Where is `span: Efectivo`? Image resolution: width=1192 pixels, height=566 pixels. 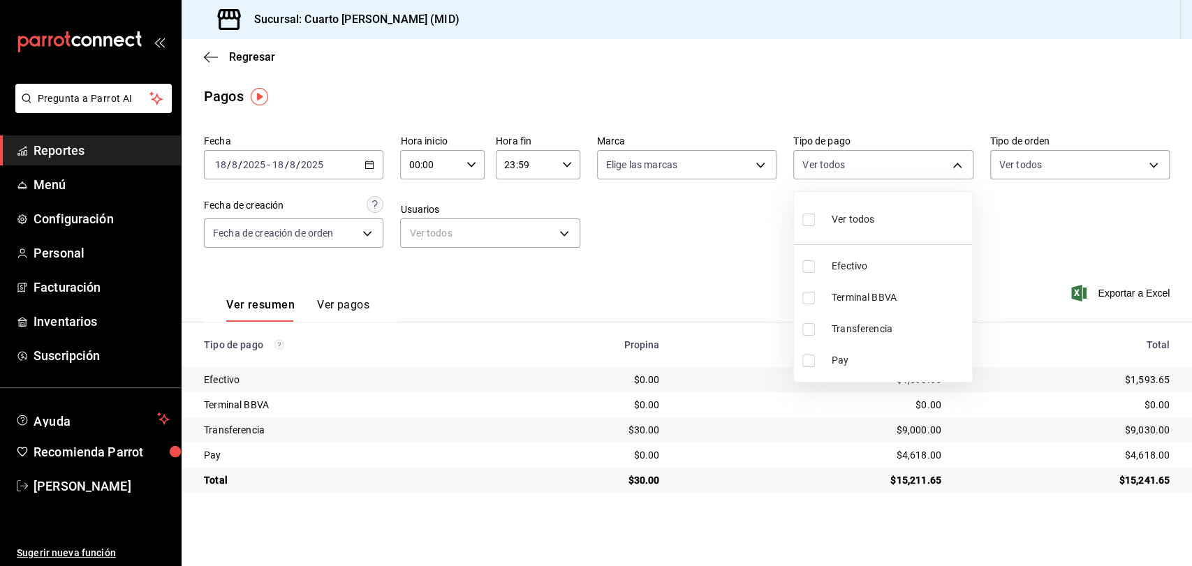 span: Efectivo is located at coordinates (899, 266).